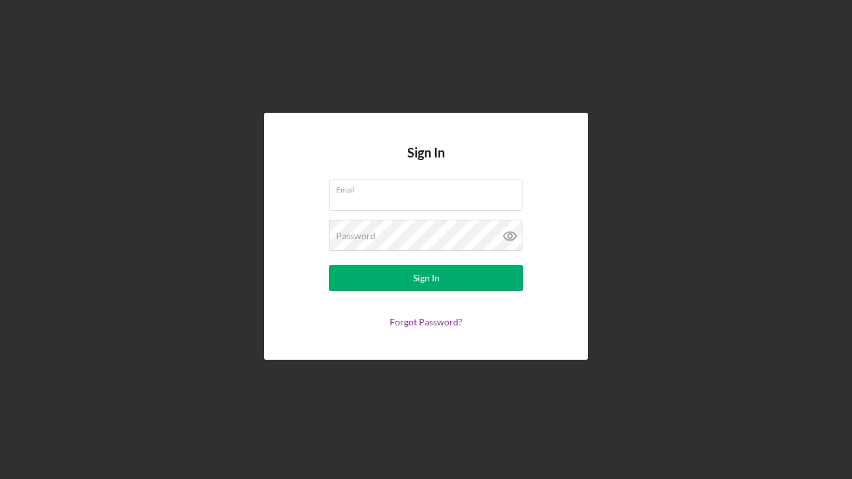  Describe the element at coordinates (356, 236) in the screenshot. I see `label: Password` at that location.